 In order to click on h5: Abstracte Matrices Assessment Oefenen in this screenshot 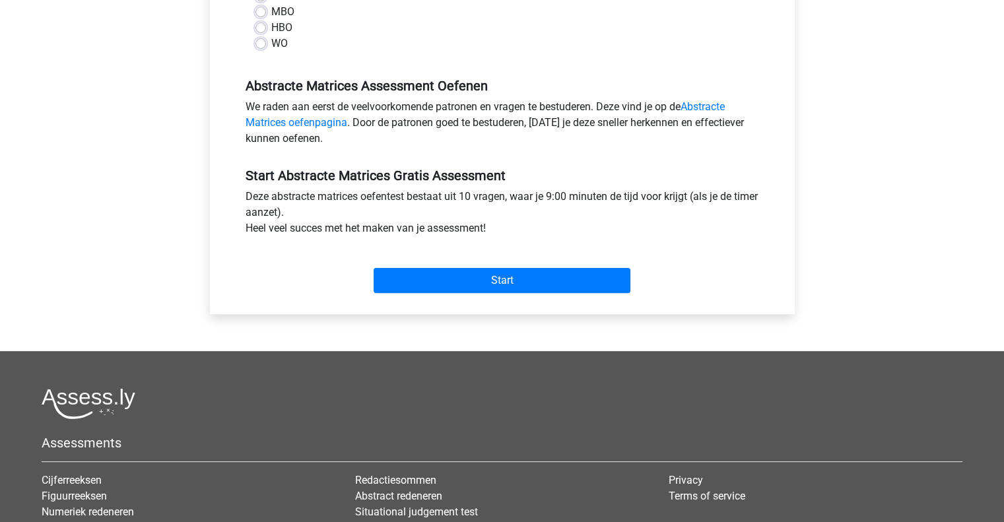, I will do `click(502, 86)`.